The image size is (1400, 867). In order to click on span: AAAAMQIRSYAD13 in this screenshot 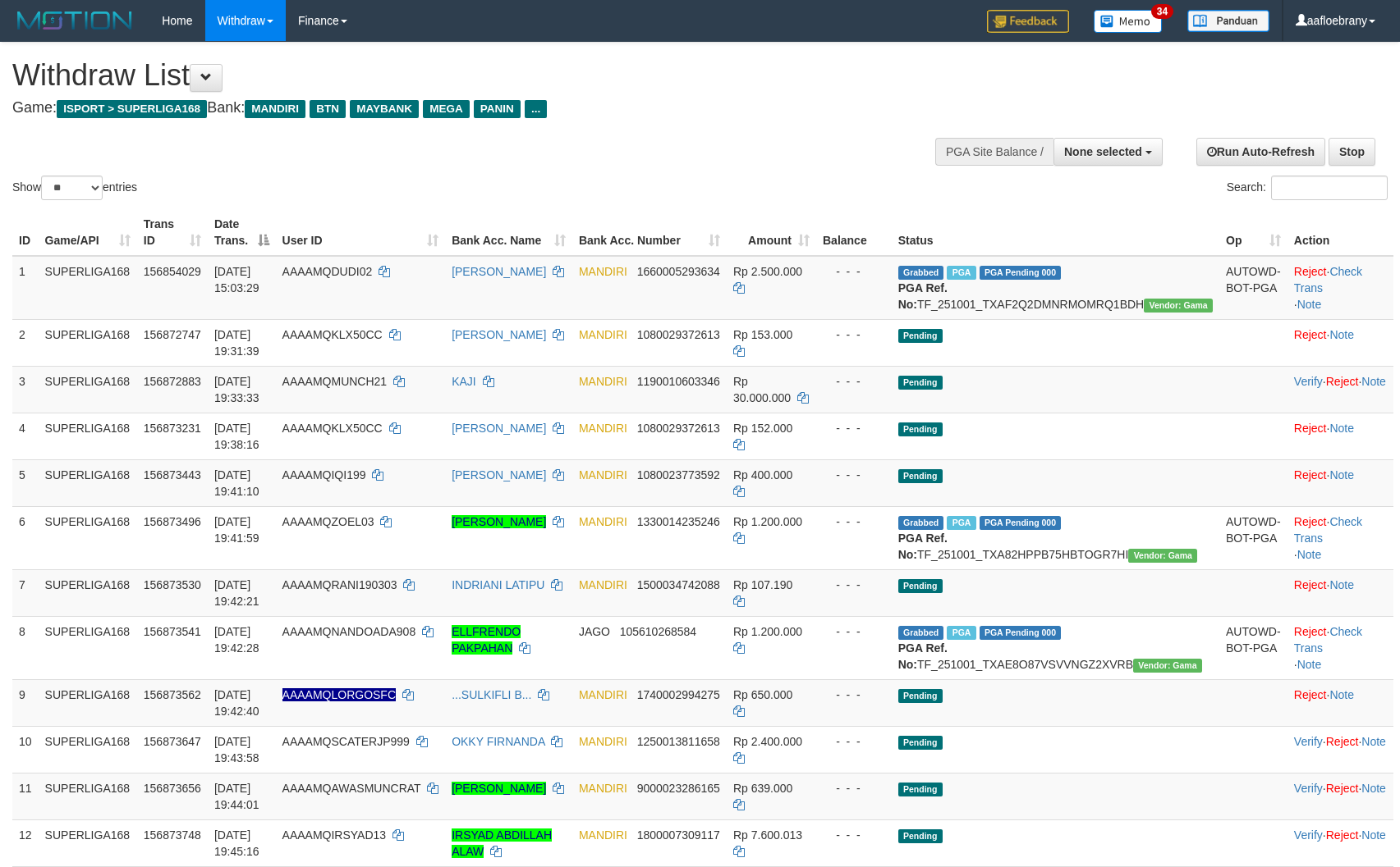, I will do `click(334, 836)`.